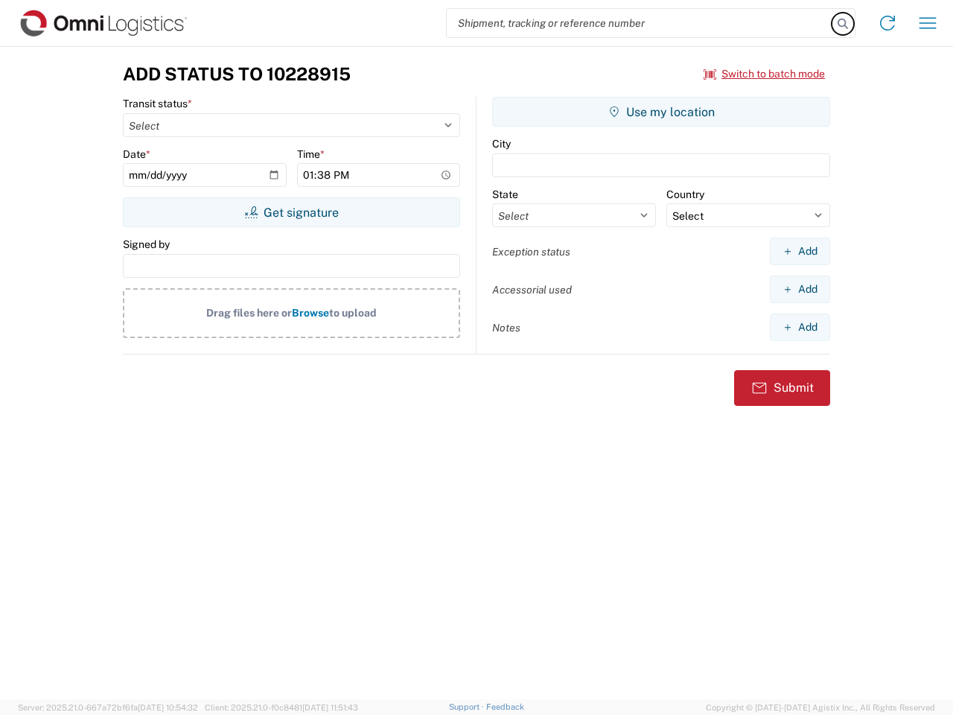 The width and height of the screenshot is (953, 715). What do you see at coordinates (782, 388) in the screenshot?
I see `button: Submit` at bounding box center [782, 388].